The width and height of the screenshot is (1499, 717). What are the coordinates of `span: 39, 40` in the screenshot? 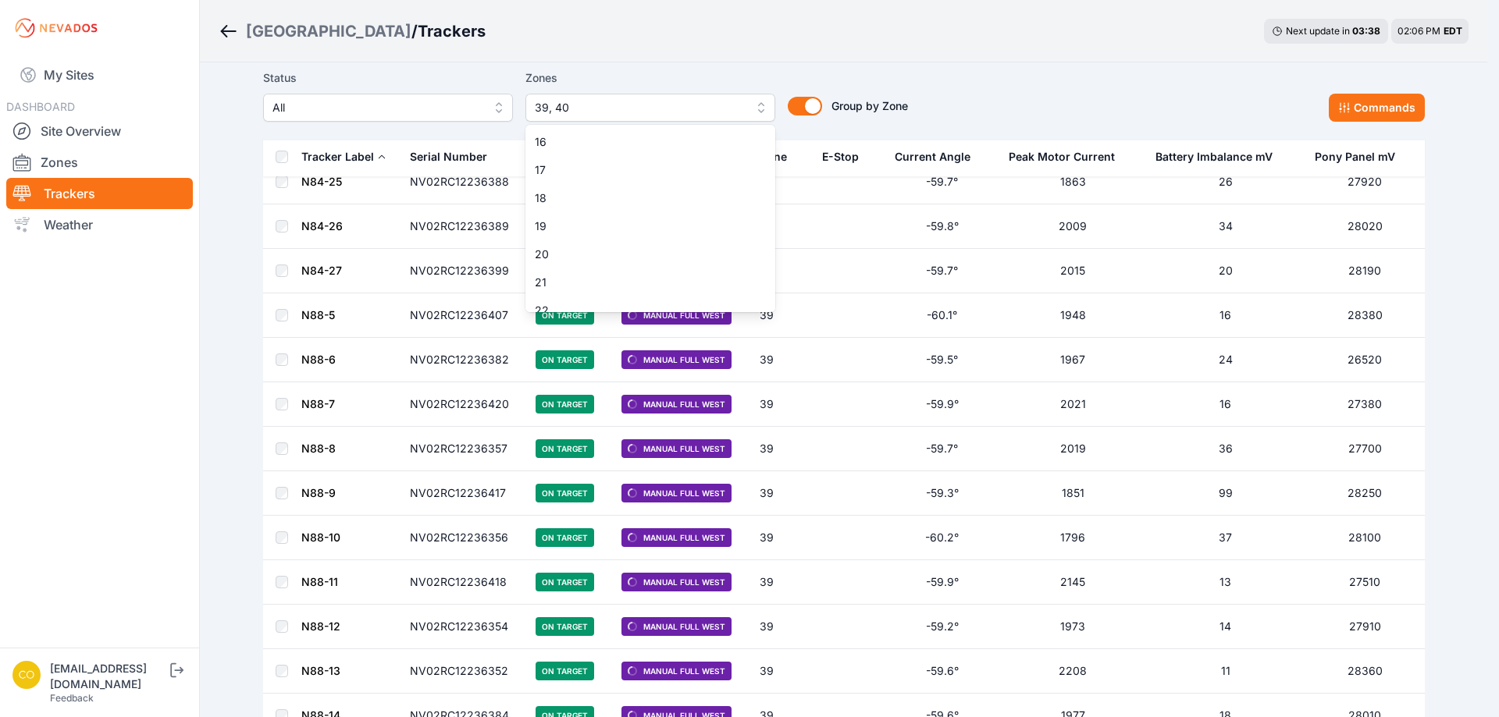 It's located at (639, 108).